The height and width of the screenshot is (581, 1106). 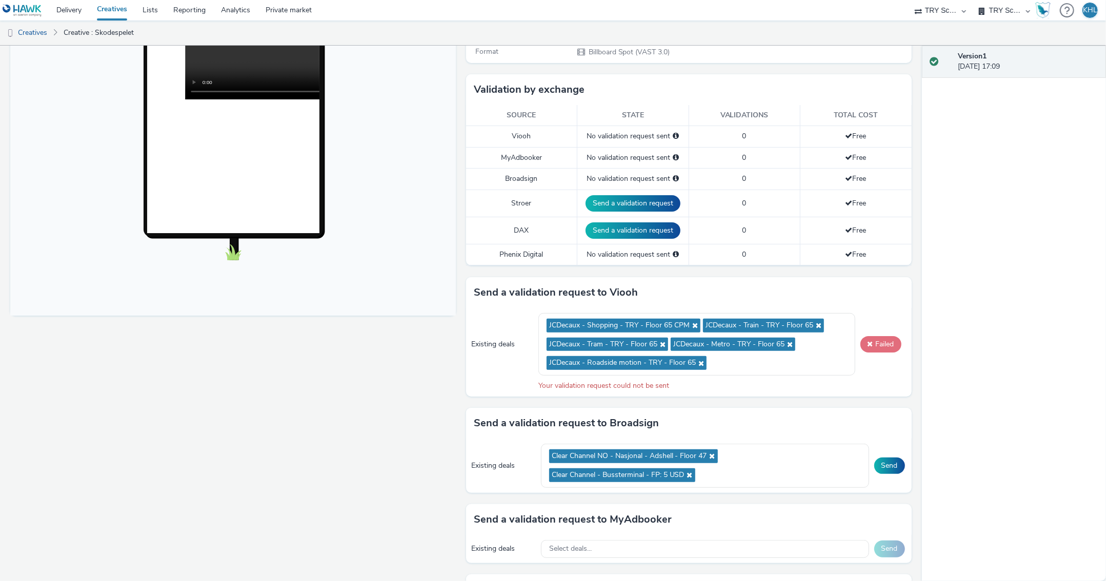 What do you see at coordinates (1045, 10) in the screenshot?
I see `a: Hawk Academy` at bounding box center [1045, 10].